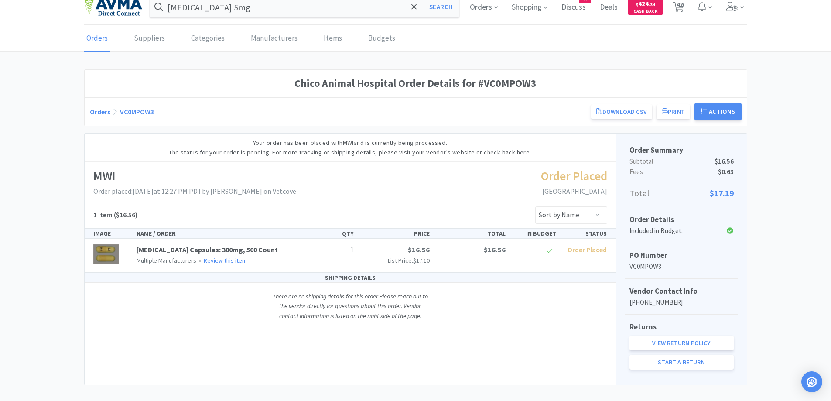 Image resolution: width=831 pixels, height=401 pixels. What do you see at coordinates (622, 112) in the screenshot?
I see `a: Download CSV` at bounding box center [622, 112].